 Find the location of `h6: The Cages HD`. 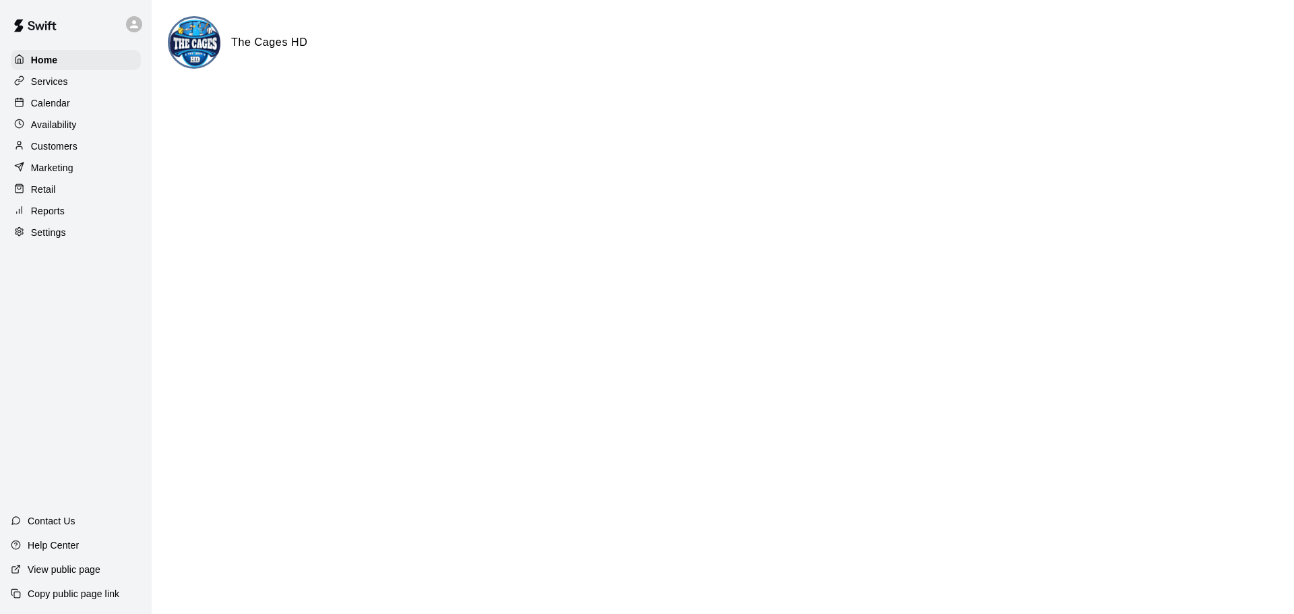

h6: The Cages HD is located at coordinates (270, 42).